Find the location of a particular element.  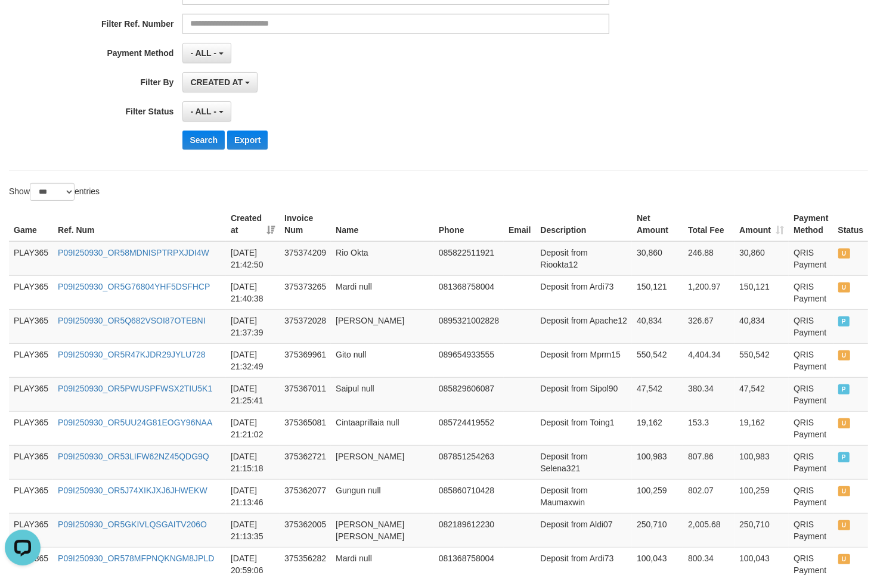

th: Status is located at coordinates (850, 224).